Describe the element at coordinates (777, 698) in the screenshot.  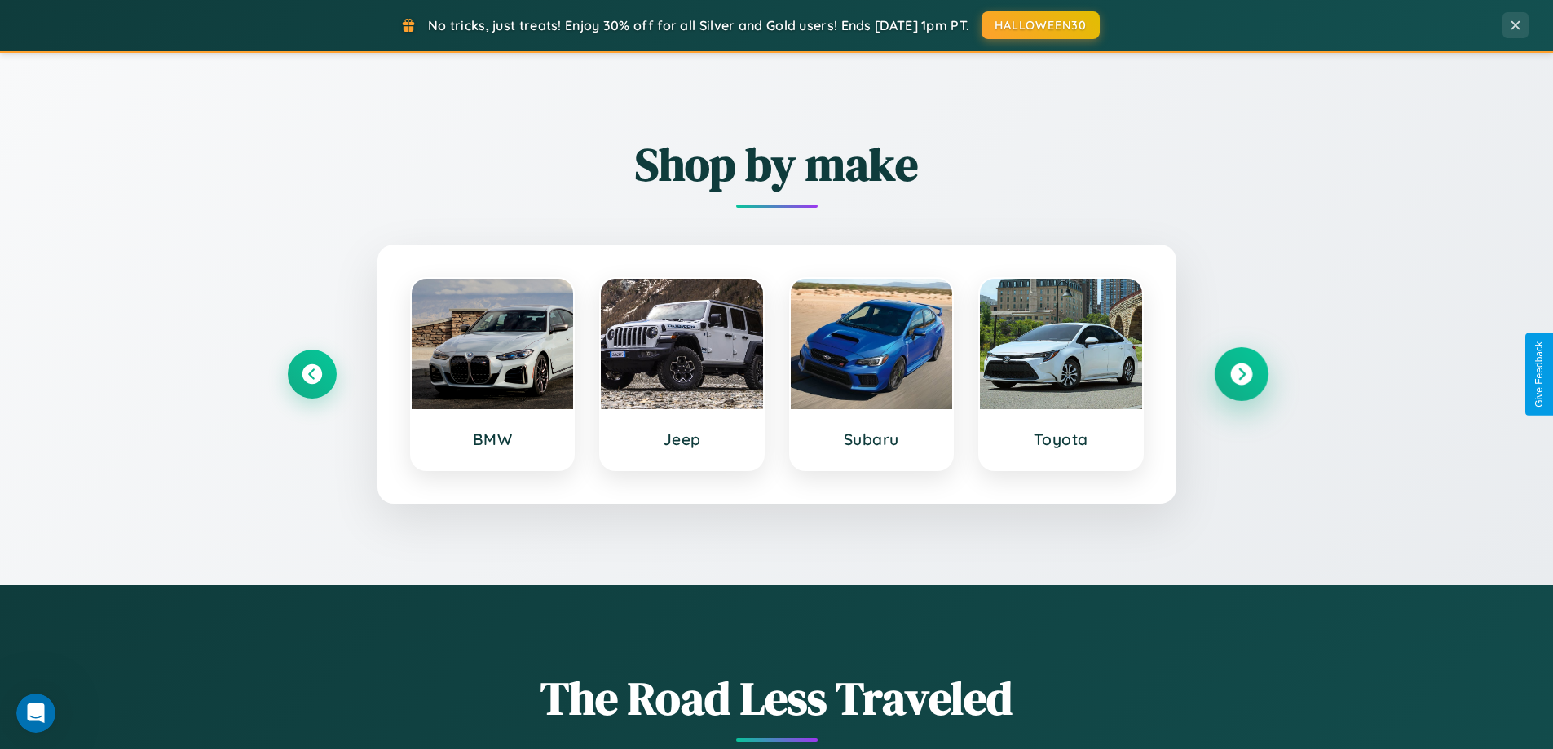
I see `h1: The Road Less Traveled` at that location.